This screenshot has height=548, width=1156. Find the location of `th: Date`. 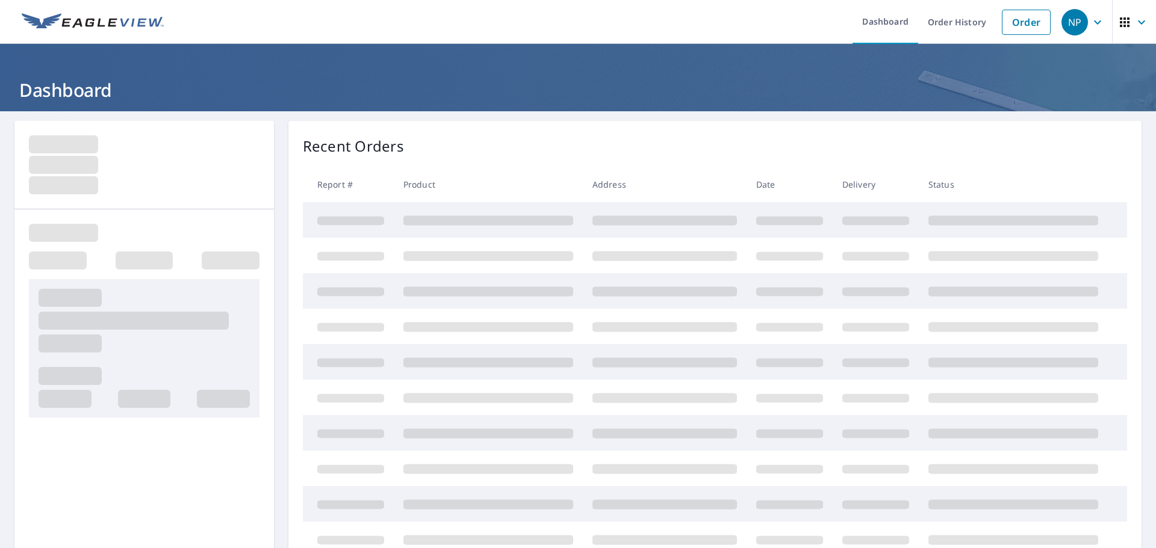

th: Date is located at coordinates (789, 184).